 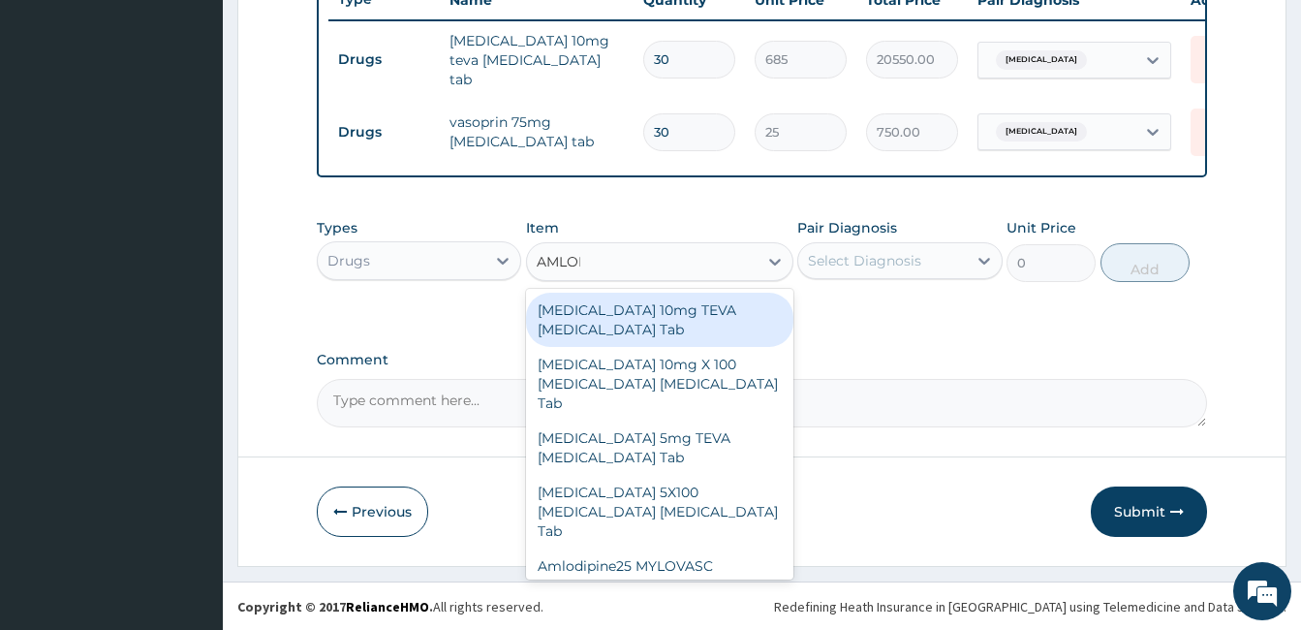 I want to click on label: Item, so click(x=542, y=228).